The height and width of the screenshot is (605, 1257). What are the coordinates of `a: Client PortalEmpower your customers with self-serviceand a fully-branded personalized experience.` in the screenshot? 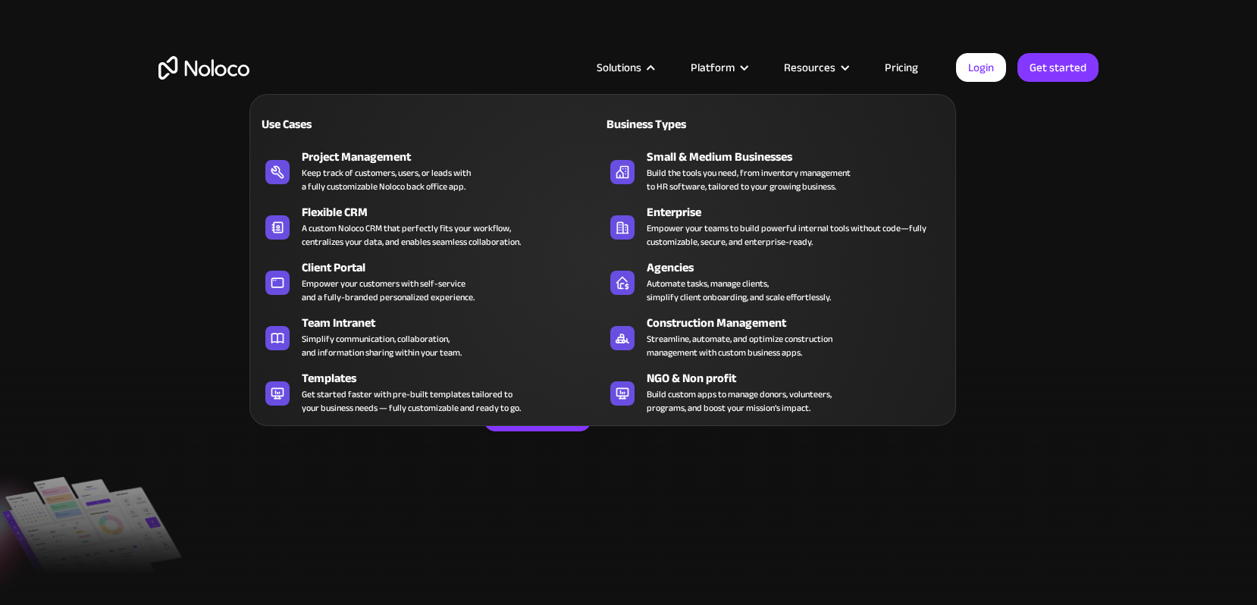 It's located at (430, 281).